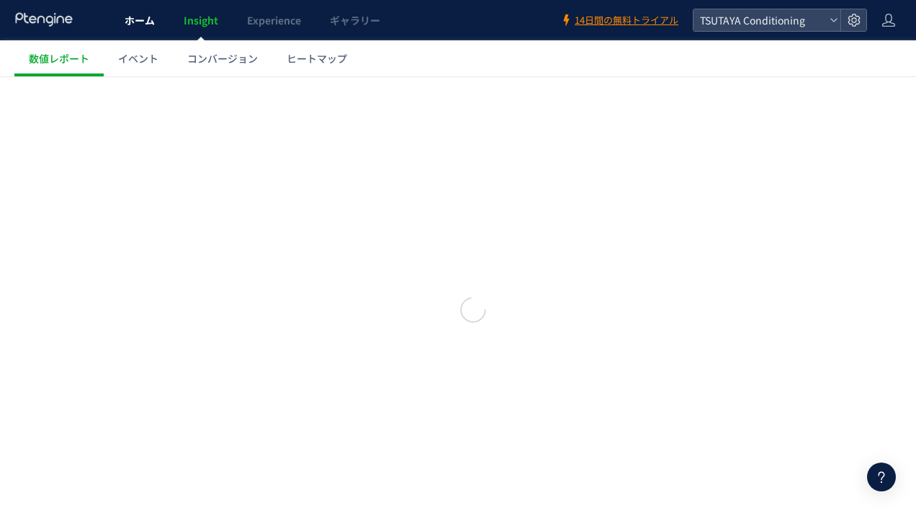 Image resolution: width=916 pixels, height=513 pixels. Describe the element at coordinates (59, 58) in the screenshot. I see `span: 数値レポート` at that location.